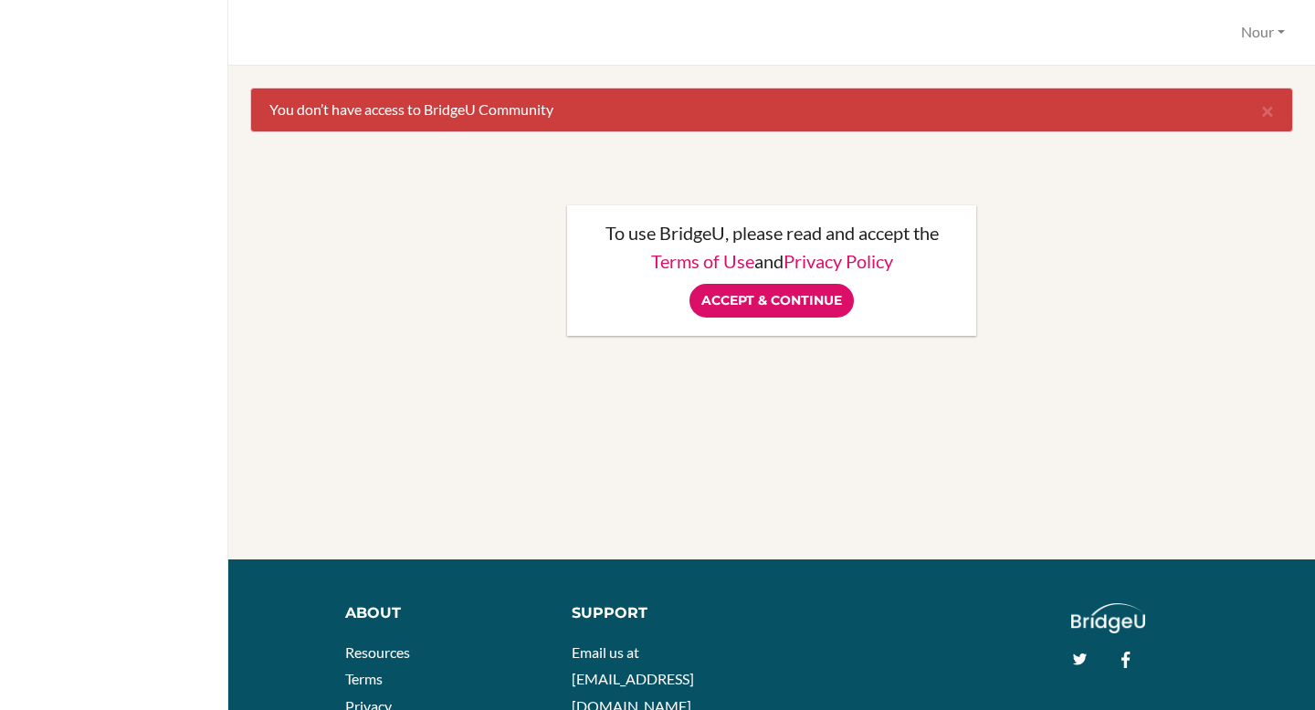  What do you see at coordinates (771, 300) in the screenshot?
I see `input: Accept & Continue` at bounding box center [771, 300].